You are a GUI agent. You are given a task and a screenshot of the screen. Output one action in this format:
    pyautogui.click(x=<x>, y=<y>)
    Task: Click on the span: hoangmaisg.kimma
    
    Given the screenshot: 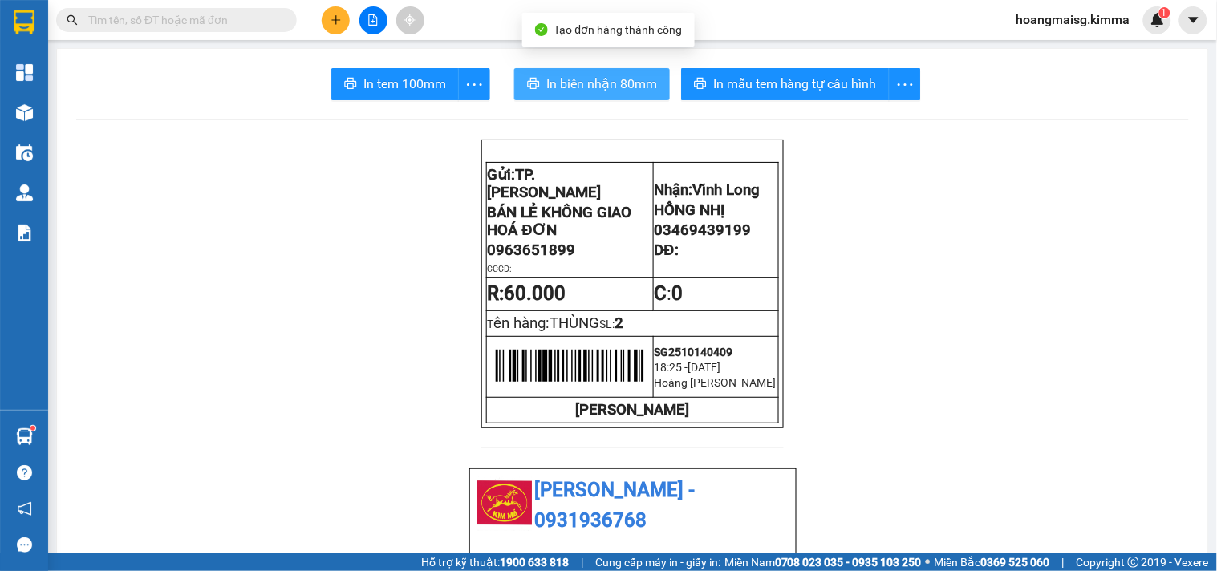 What is the action you would take?
    pyautogui.click(x=1074, y=19)
    